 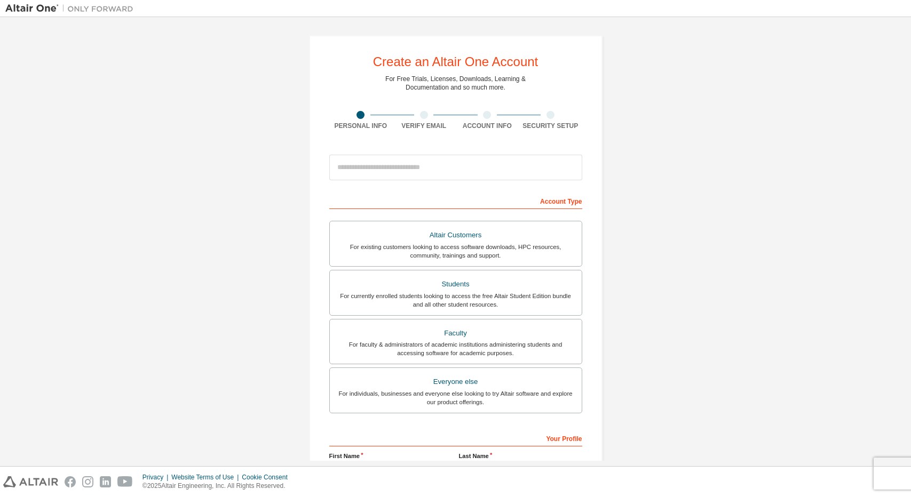 What do you see at coordinates (157, 478) in the screenshot?
I see `div: Privacy` at bounding box center [157, 478].